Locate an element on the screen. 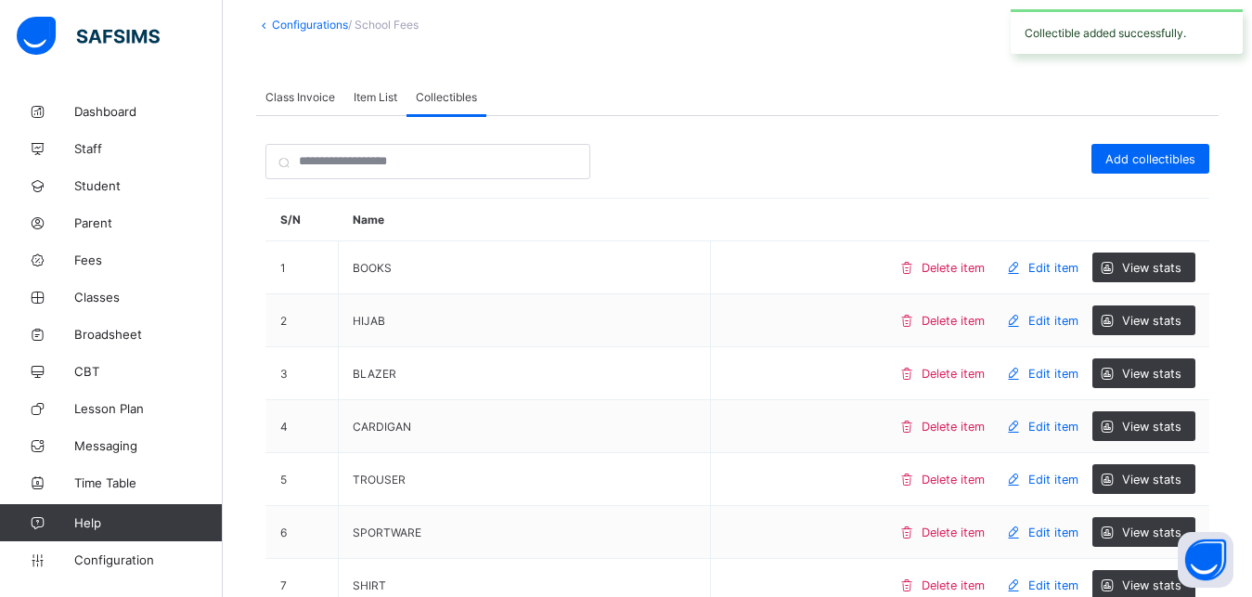 This screenshot has height=597, width=1252. a: Configurations is located at coordinates (310, 24).